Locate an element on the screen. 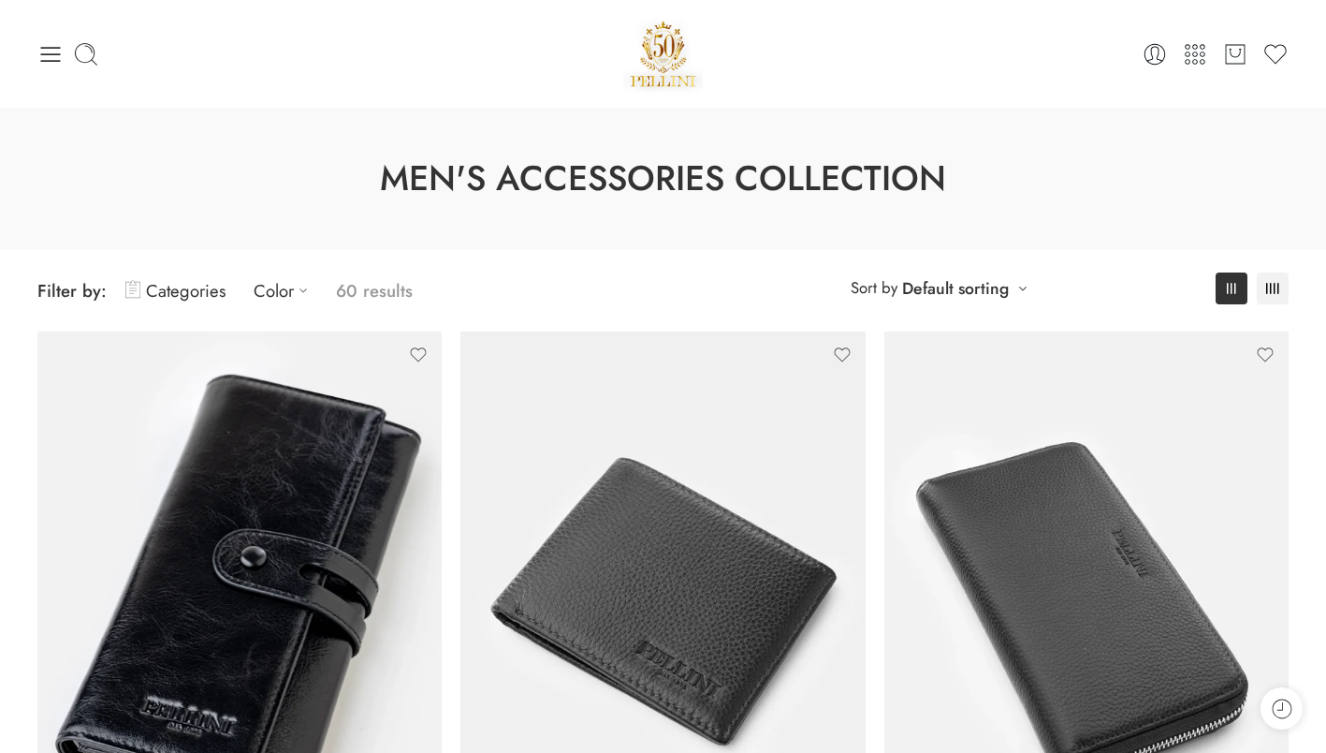  span: Sort by is located at coordinates (874, 287).